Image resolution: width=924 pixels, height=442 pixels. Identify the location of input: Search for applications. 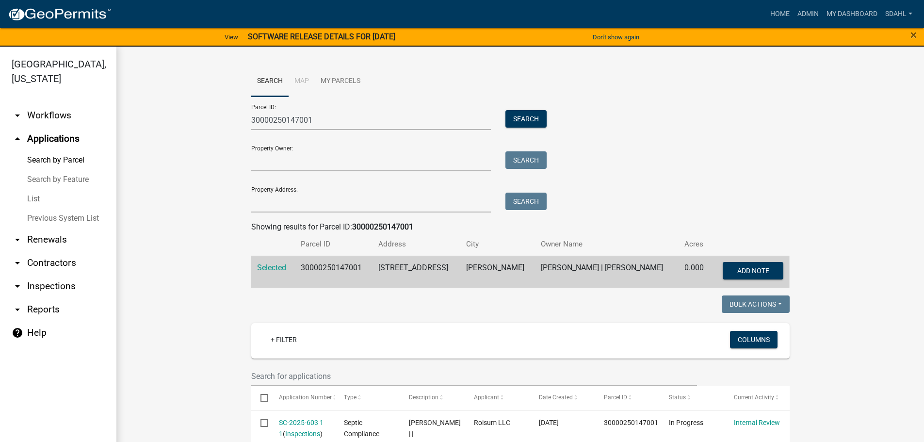
(474, 376).